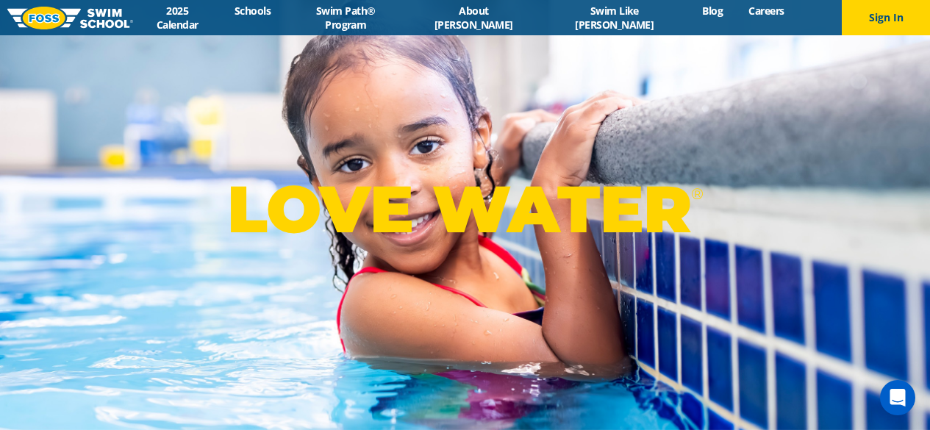  I want to click on p: LOVE WATER, so click(465, 209).